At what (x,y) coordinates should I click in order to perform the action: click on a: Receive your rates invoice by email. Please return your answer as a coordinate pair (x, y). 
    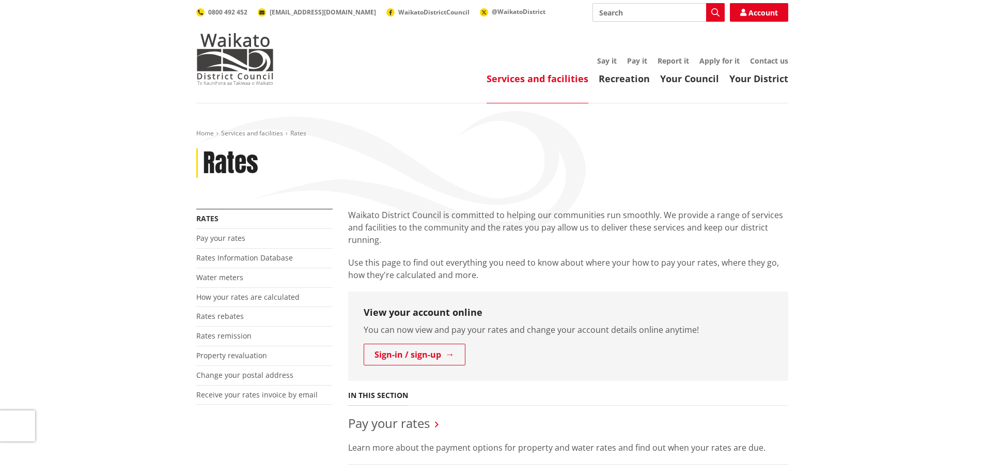
    Looking at the image, I should click on (257, 394).